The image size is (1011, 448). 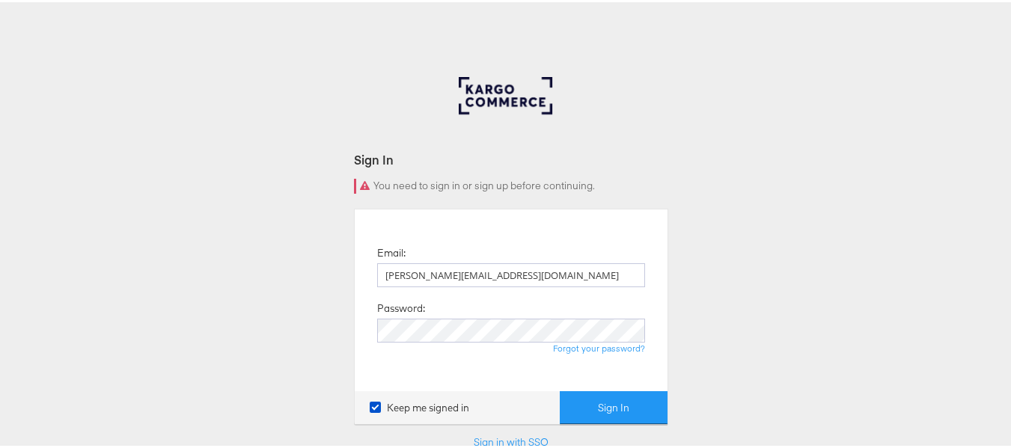 What do you see at coordinates (598, 346) in the screenshot?
I see `a: Forgot your password?` at bounding box center [598, 346].